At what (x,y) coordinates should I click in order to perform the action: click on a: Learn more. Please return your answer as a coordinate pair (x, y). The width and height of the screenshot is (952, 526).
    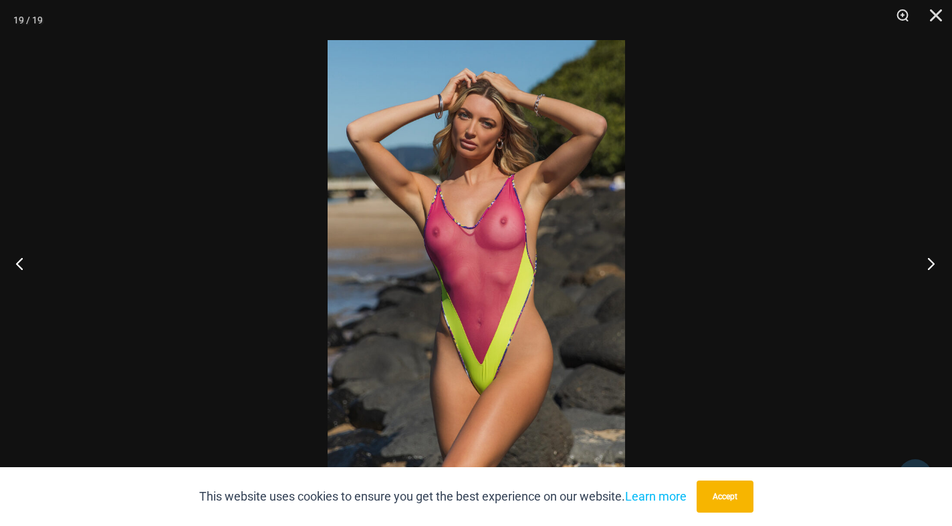
    Looking at the image, I should click on (656, 496).